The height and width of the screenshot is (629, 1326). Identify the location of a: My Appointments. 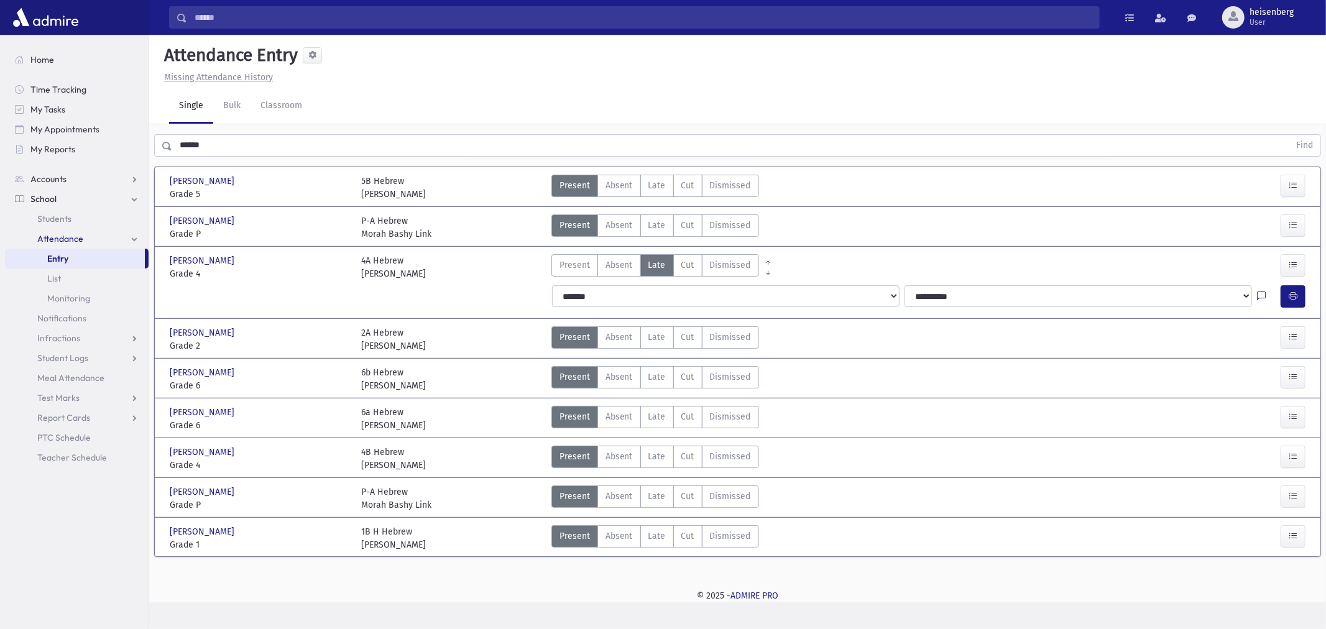
(76, 129).